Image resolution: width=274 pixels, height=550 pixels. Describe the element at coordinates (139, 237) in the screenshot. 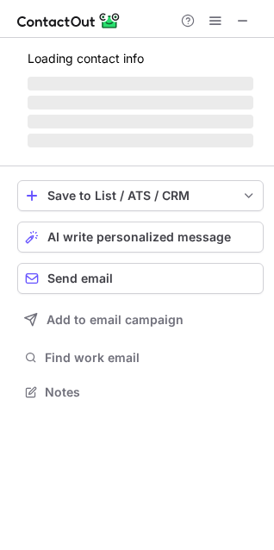

I see `span: AI write personalized message` at that location.